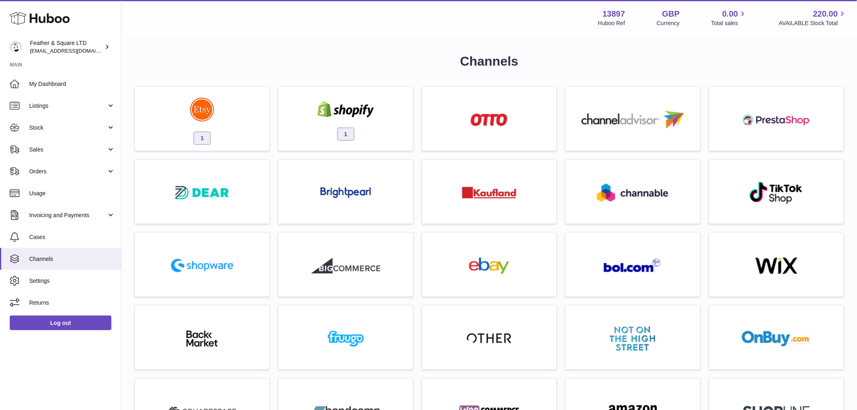 The image size is (857, 410). Describe the element at coordinates (345, 119) in the screenshot. I see `a: shopify 1` at that location.